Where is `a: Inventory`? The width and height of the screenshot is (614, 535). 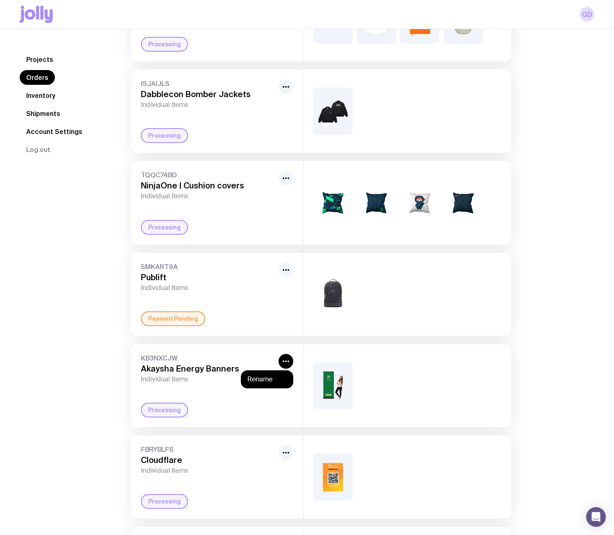
a: Inventory is located at coordinates (41, 95).